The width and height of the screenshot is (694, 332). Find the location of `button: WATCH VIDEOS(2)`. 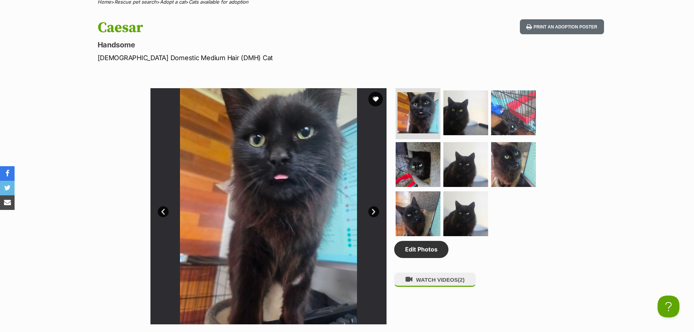

button: WATCH VIDEOS(2) is located at coordinates (435, 280).